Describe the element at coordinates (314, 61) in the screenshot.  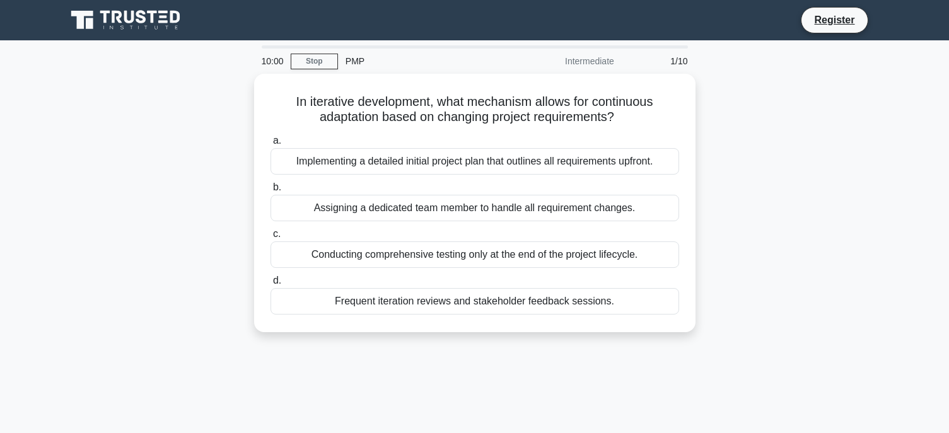
I see `a: Stop` at that location.